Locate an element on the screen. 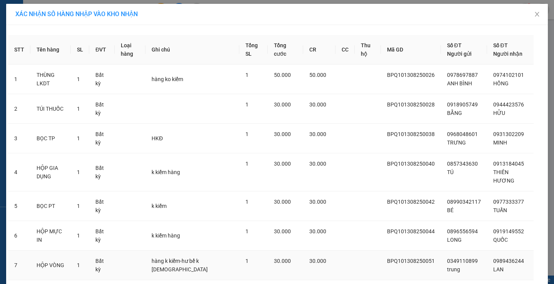 Image resolution: width=554 pixels, height=284 pixels. th: STT is located at coordinates (19, 50).